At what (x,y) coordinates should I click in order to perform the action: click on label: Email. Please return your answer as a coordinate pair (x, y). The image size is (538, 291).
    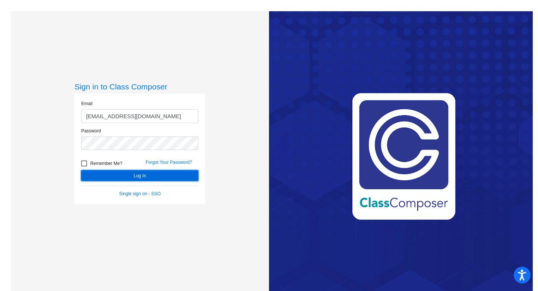
    Looking at the image, I should click on (87, 104).